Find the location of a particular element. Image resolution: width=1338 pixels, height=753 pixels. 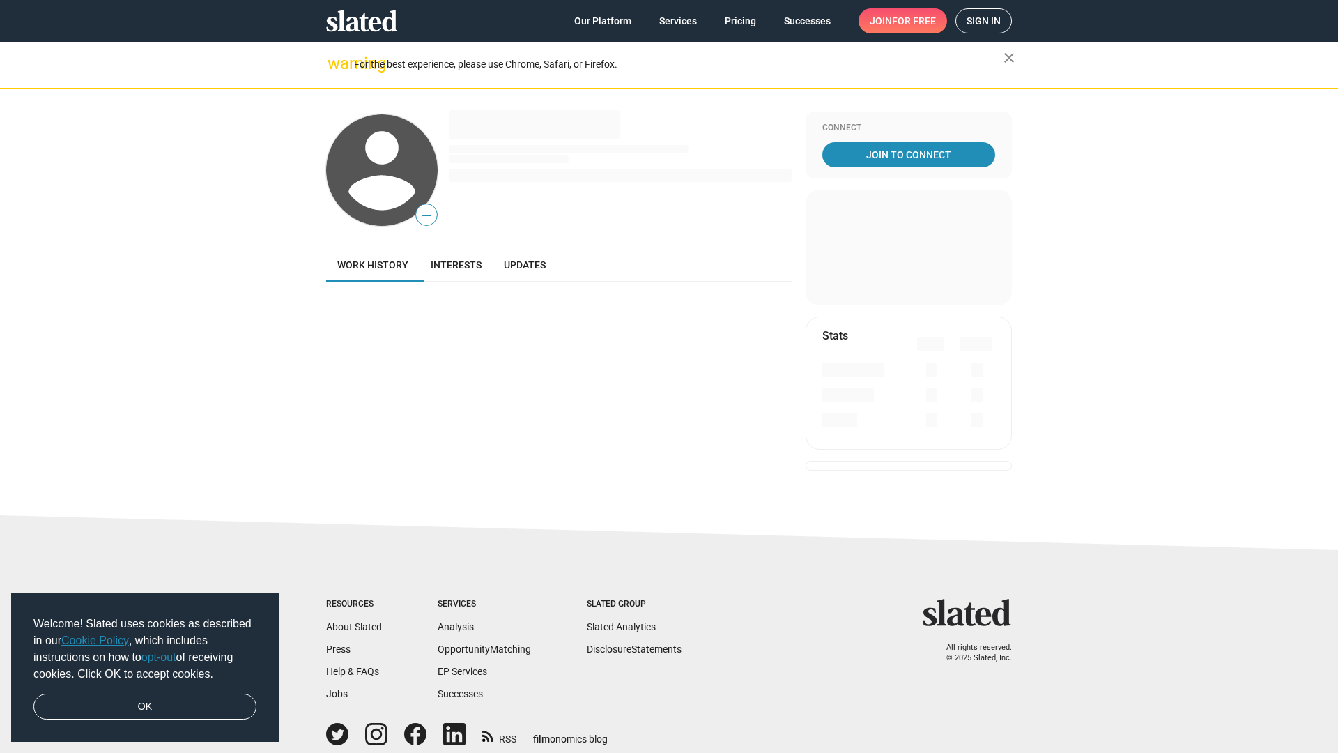

a: Press is located at coordinates (338, 649).